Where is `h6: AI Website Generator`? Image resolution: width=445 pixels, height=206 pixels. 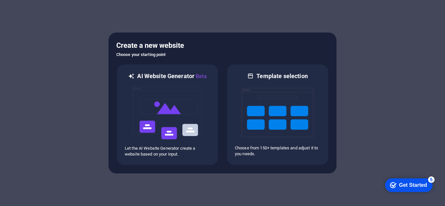
h6: AI Website Generator is located at coordinates (172, 76).